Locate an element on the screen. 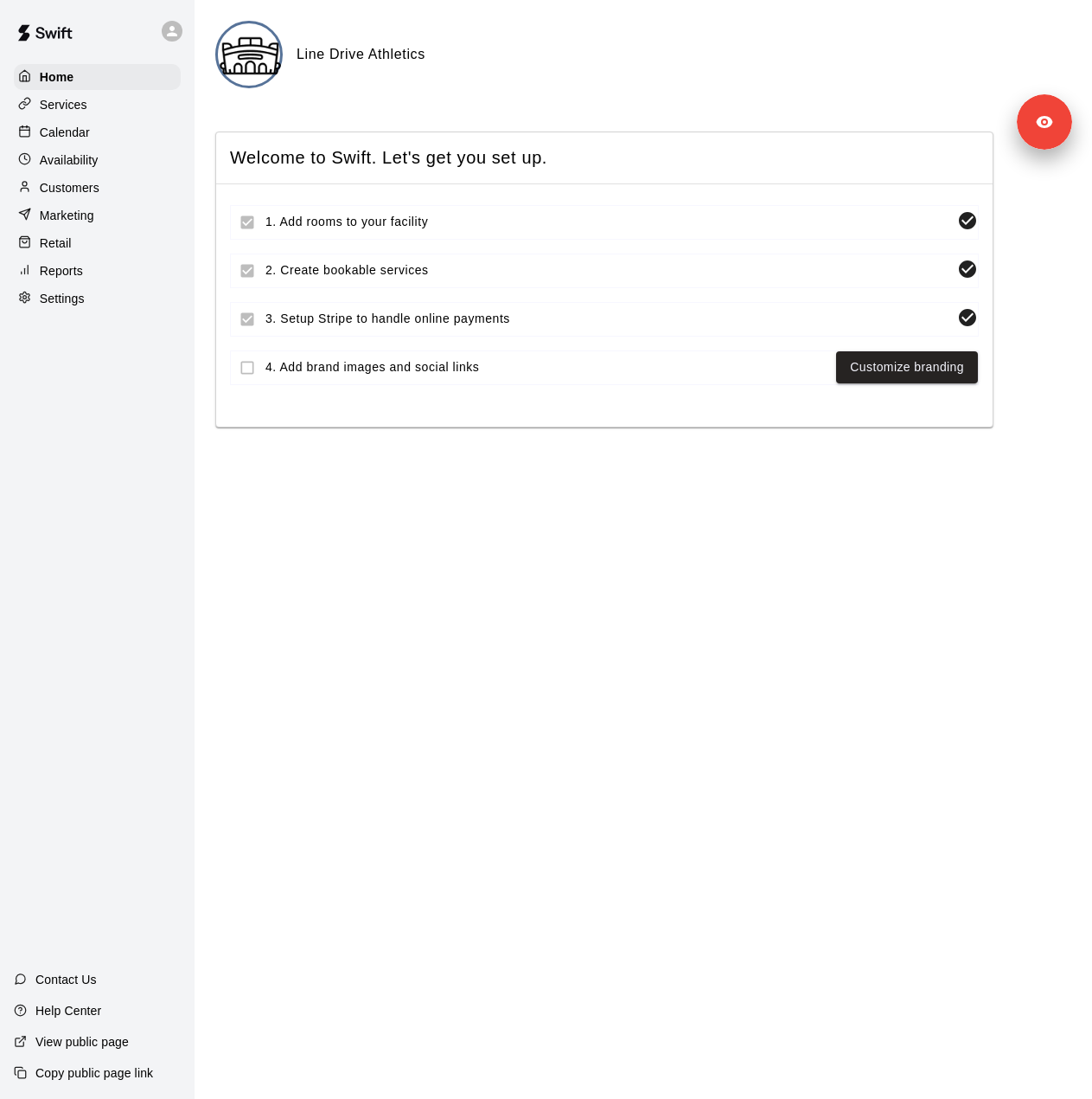  p: Help Center is located at coordinates (69, 1011).